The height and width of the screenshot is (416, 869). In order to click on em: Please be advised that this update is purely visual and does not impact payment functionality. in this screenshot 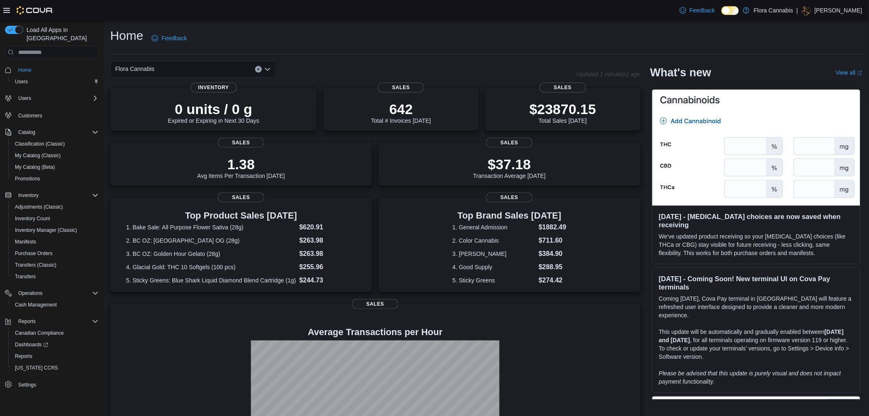, I will do `click(750, 377)`.